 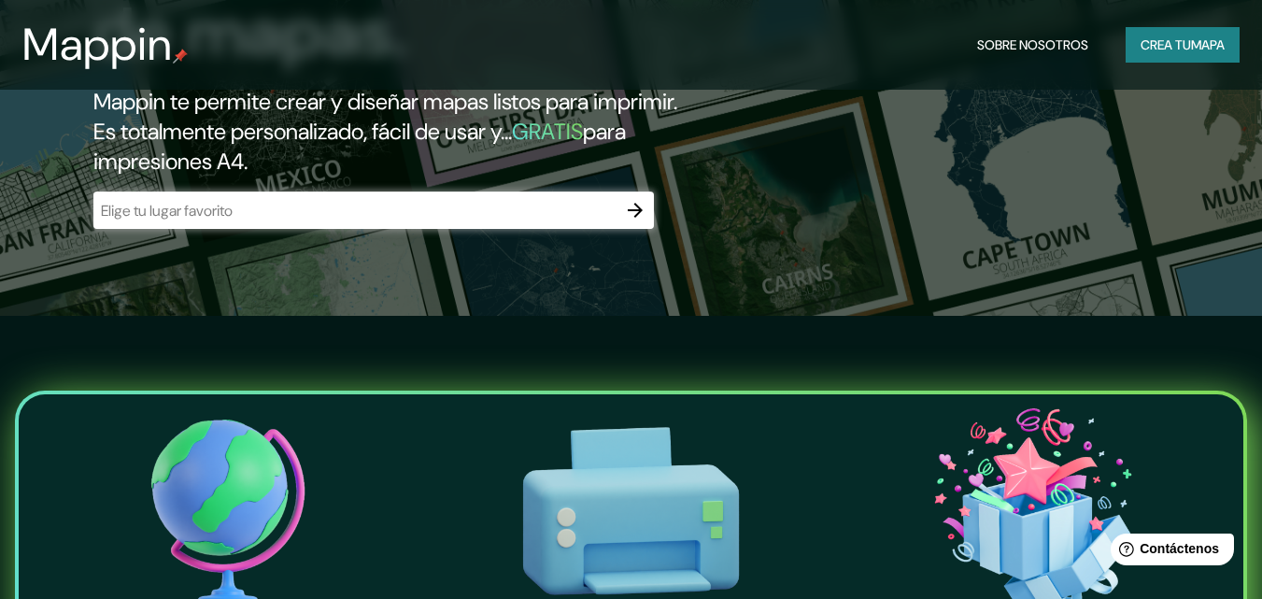 I want to click on font: Mappin, so click(x=97, y=44).